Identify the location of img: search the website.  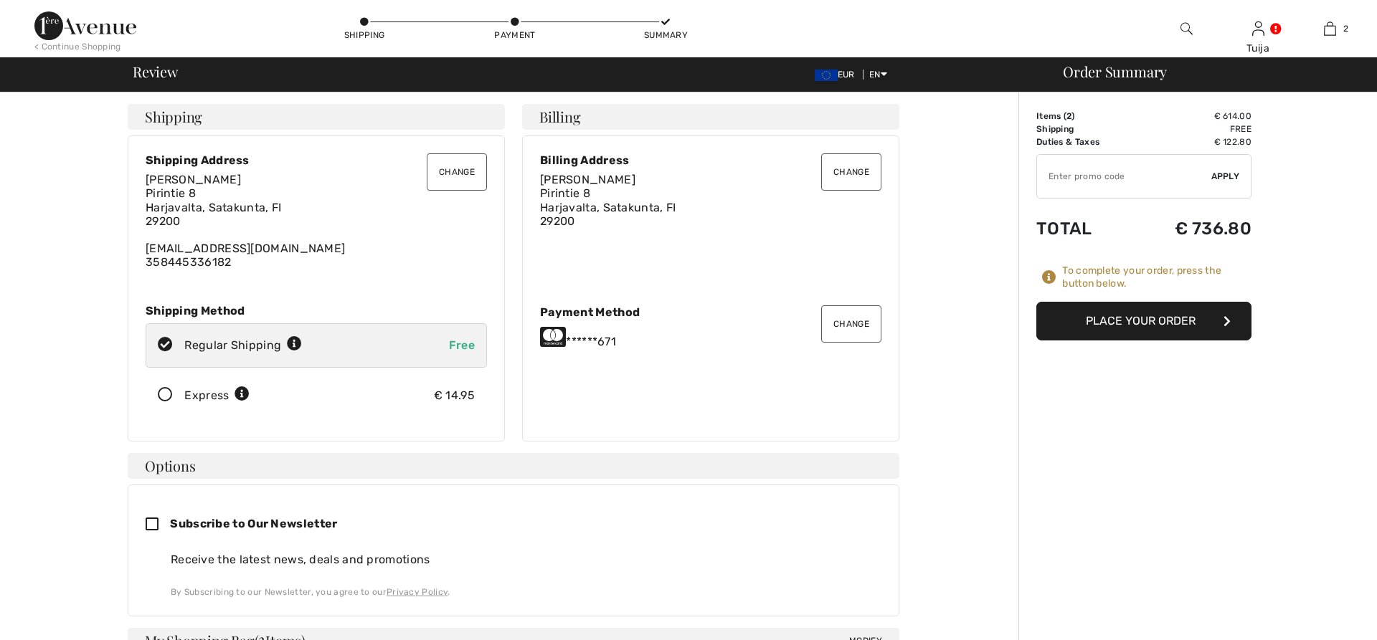
(1186, 29).